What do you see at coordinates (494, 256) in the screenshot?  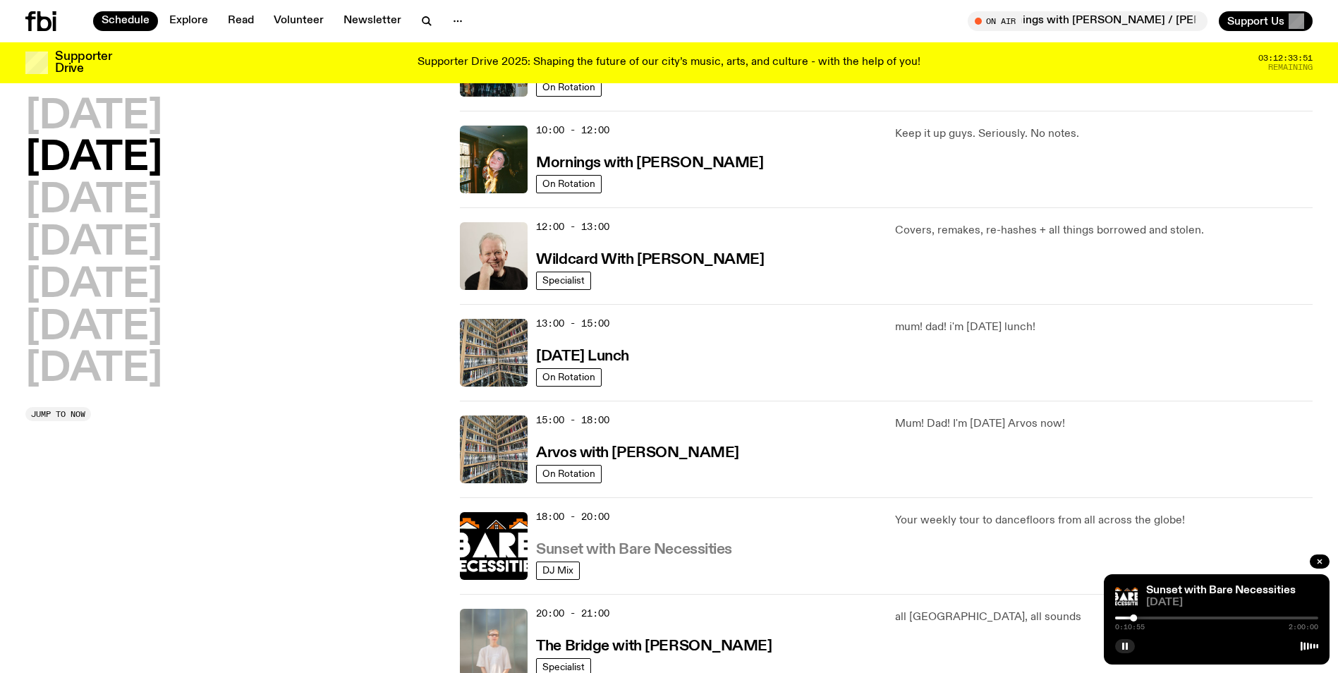 I see `a: Stuart is smiling charmingly, wearing a black t-shirt against a stark white background.` at bounding box center [494, 256].